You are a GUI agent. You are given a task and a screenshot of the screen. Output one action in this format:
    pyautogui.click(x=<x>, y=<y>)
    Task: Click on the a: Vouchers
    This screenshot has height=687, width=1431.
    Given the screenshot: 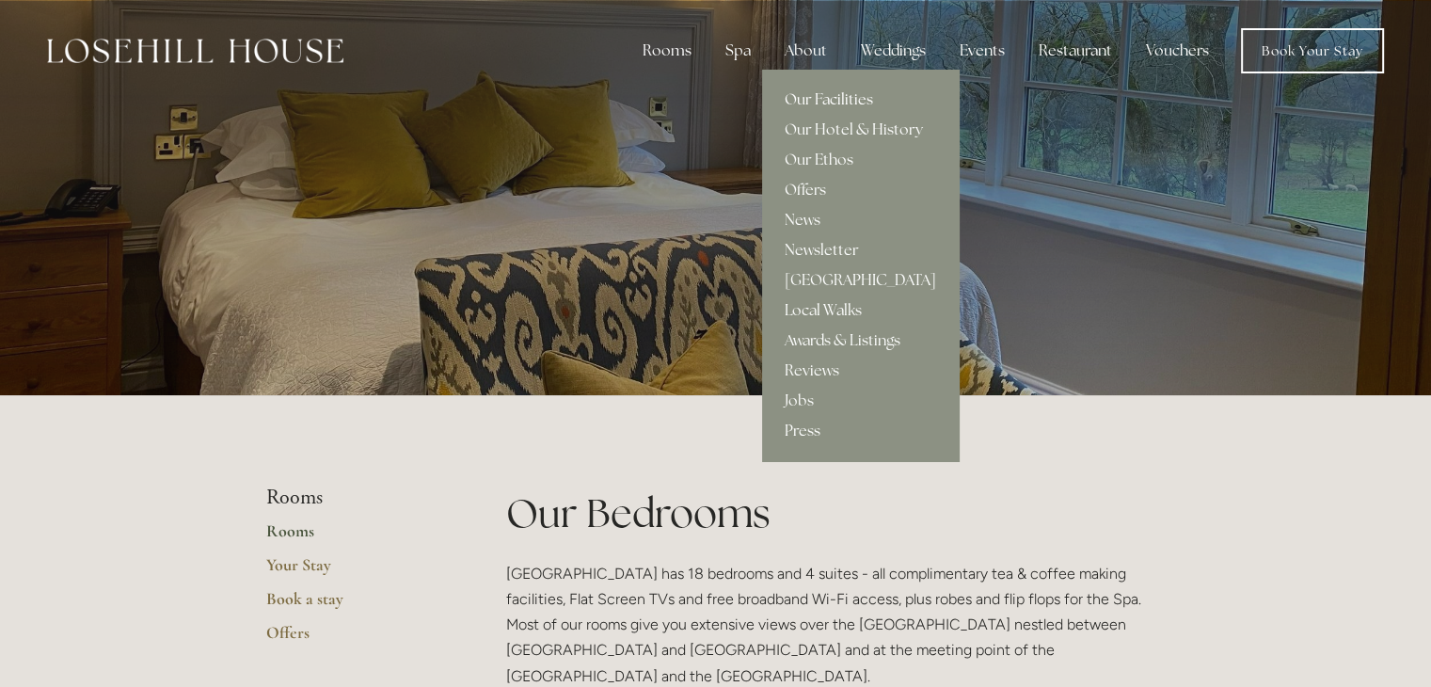 What is the action you would take?
    pyautogui.click(x=1177, y=51)
    